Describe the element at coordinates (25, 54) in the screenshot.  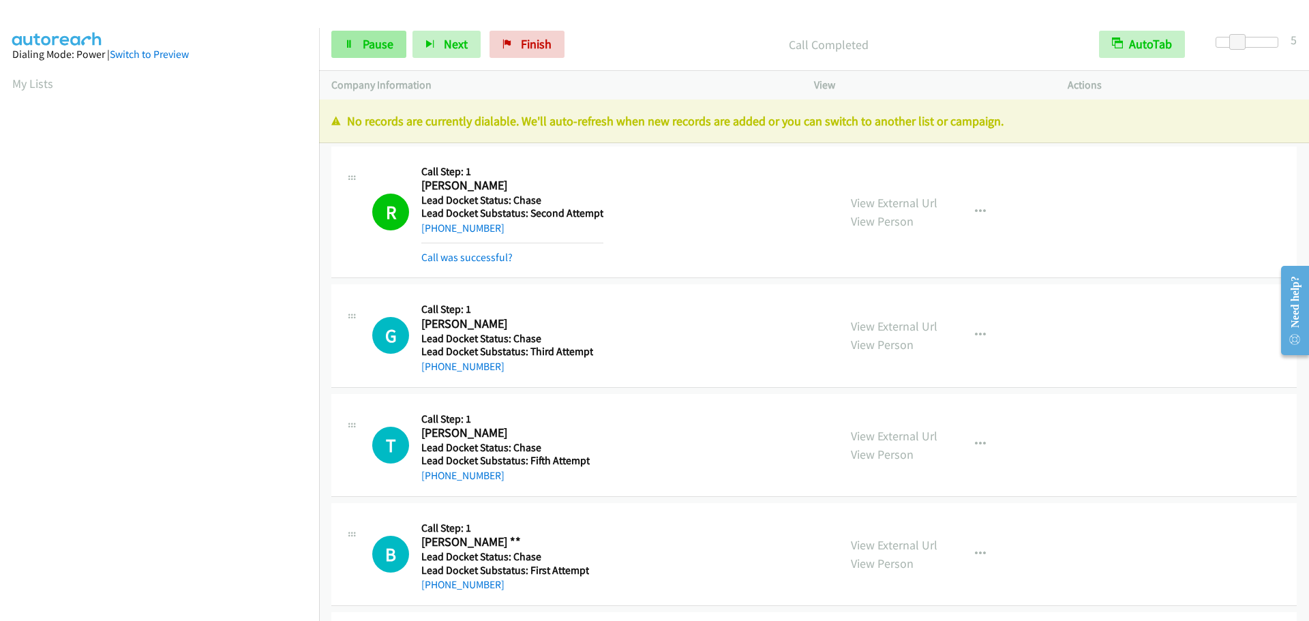
I see `div: Open Resource Center` at that location.